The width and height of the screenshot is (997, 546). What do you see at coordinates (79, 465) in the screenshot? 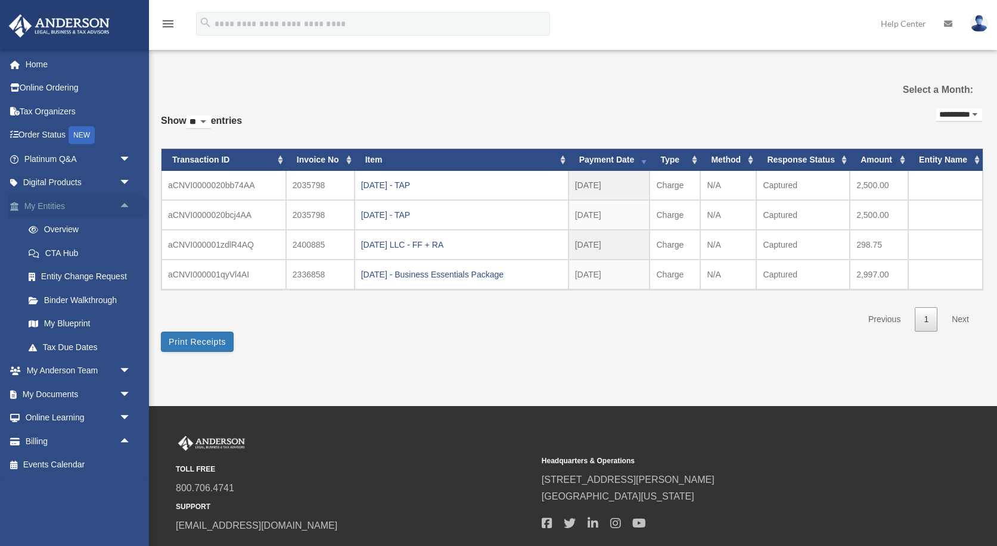
I see `a: Events Calendar` at bounding box center [79, 465].